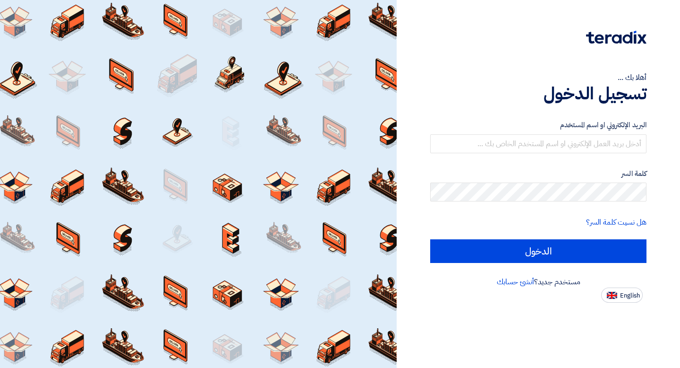 The height and width of the screenshot is (368, 680). What do you see at coordinates (539, 94) in the screenshot?
I see `h1: تسجيل الدخول` at bounding box center [539, 94].